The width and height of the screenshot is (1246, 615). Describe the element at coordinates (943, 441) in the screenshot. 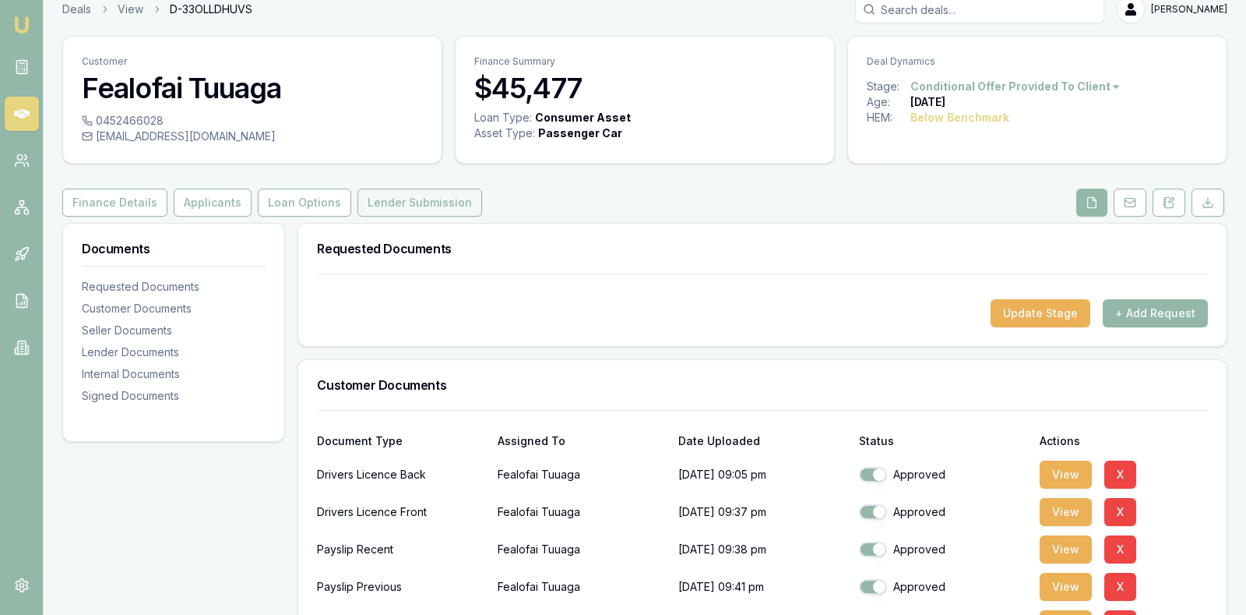

I see `div: Status` at that location.